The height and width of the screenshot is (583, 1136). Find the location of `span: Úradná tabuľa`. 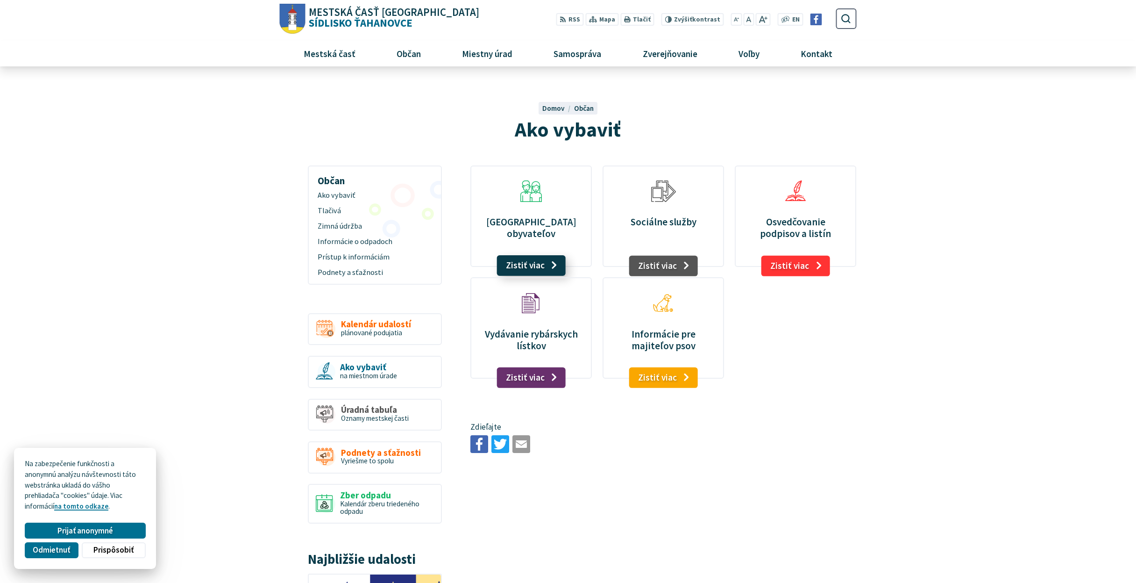

span: Úradná tabuľa is located at coordinates (375, 409).